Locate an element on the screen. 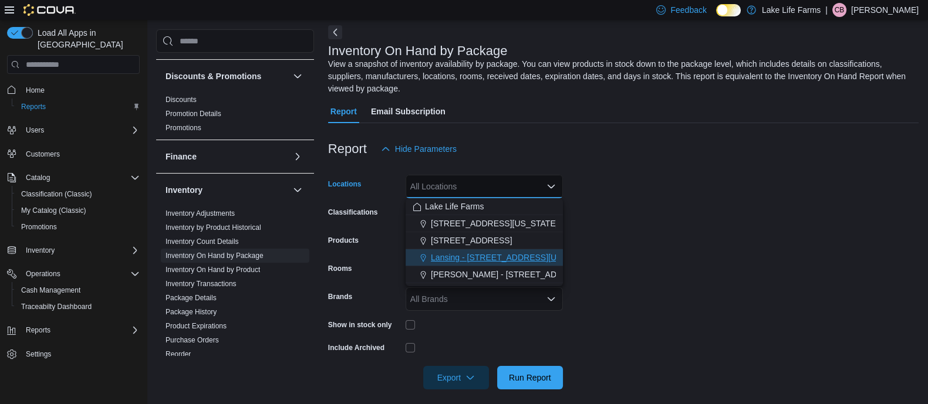 Image resolution: width=928 pixels, height=404 pixels. a: Purchase Orders is located at coordinates (192, 340).